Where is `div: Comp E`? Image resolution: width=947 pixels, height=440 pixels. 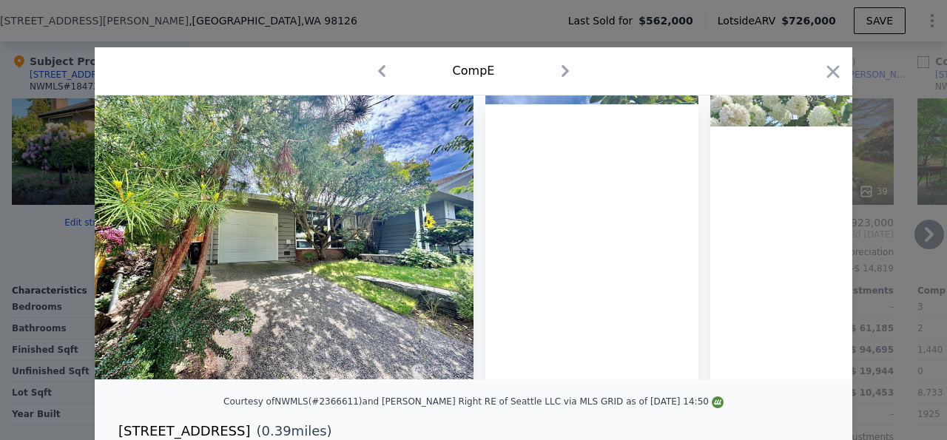
div: Comp E is located at coordinates (473, 71).